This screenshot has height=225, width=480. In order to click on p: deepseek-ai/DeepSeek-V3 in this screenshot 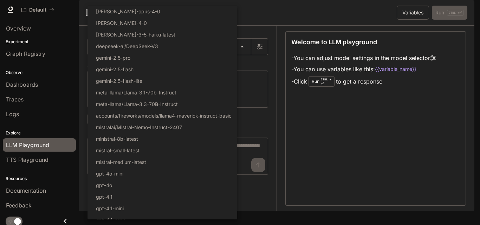, I will do `click(127, 46)`.